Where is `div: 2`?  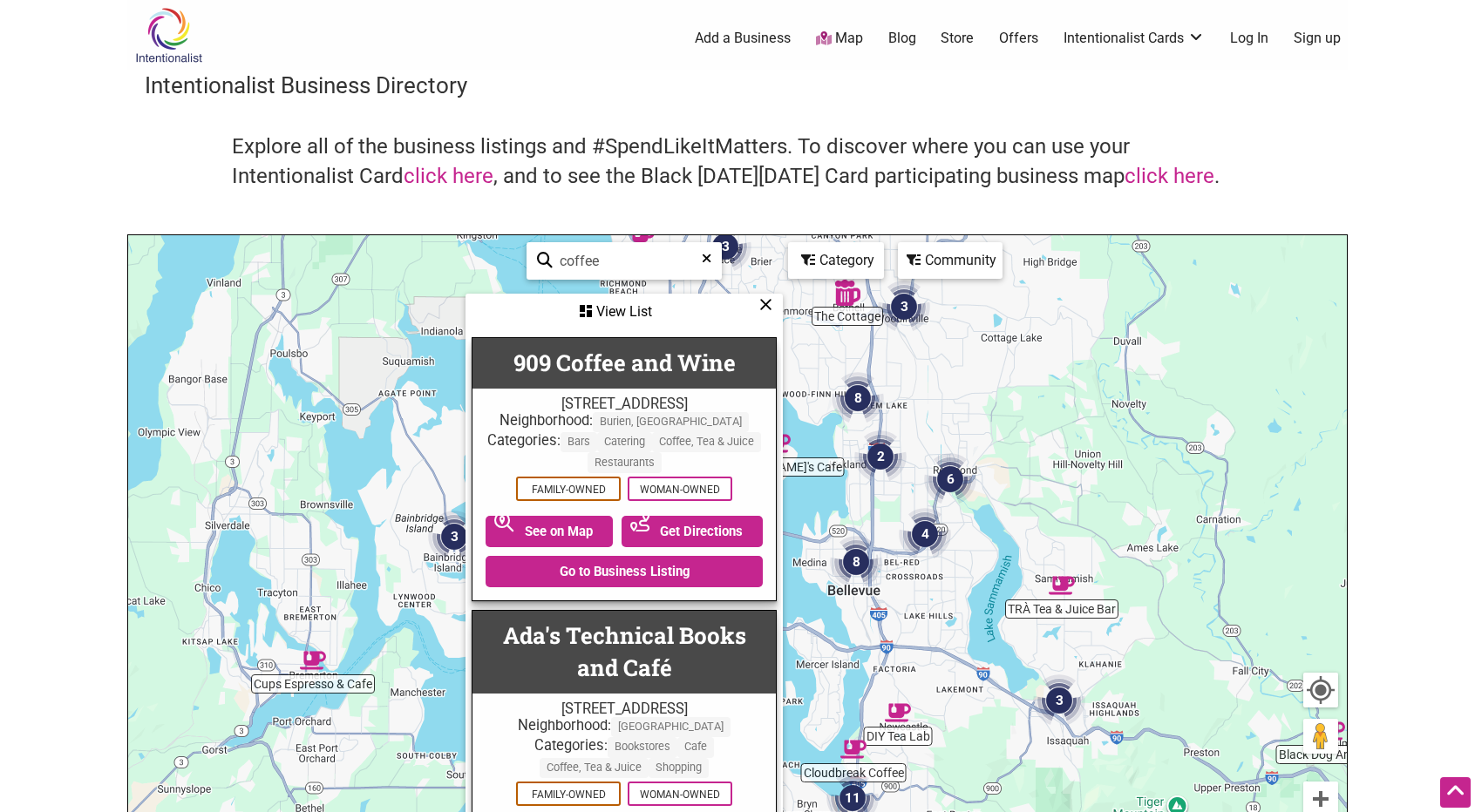
div: 2 is located at coordinates (881, 457).